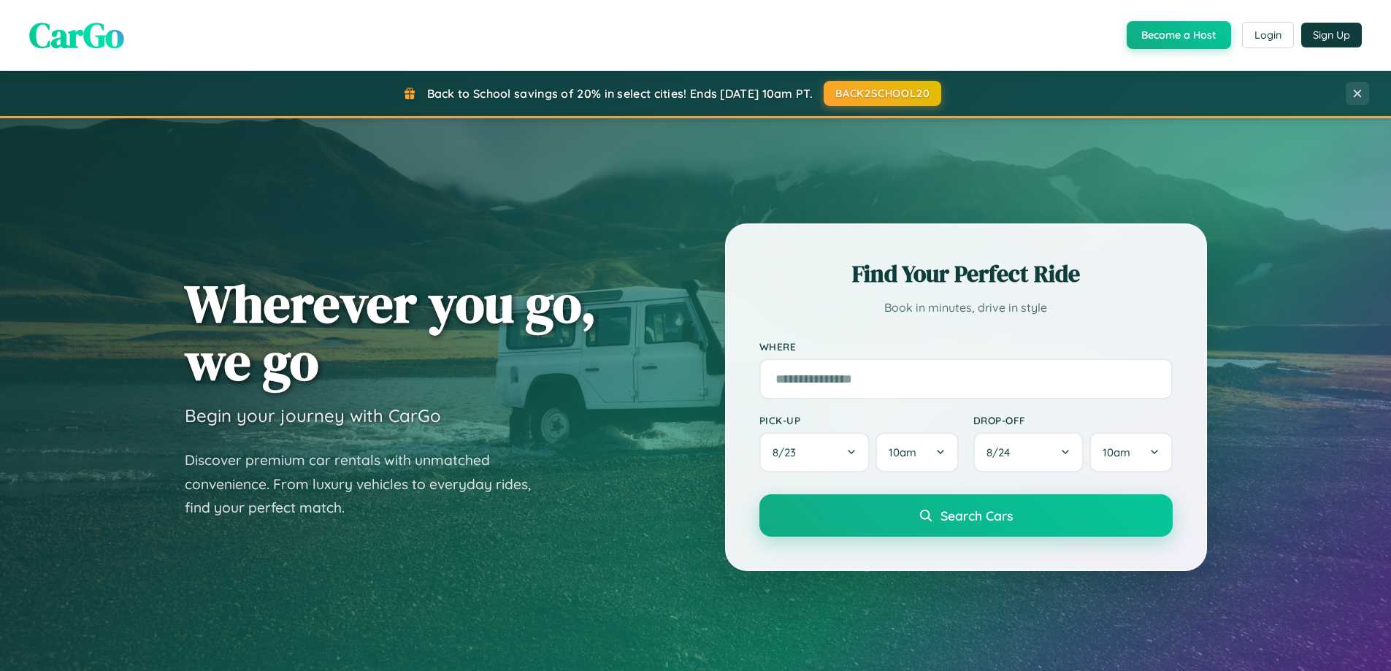 The image size is (1391, 671). Describe the element at coordinates (815, 452) in the screenshot. I see `button: 8/23` at that location.